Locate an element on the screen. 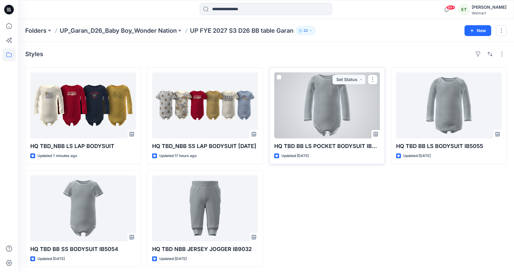 The image size is (514, 272). p: Folders is located at coordinates (36, 31).